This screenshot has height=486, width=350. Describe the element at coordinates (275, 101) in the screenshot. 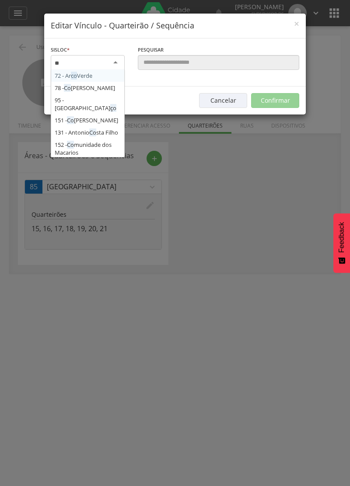

I see `button: Confirmar` at that location.